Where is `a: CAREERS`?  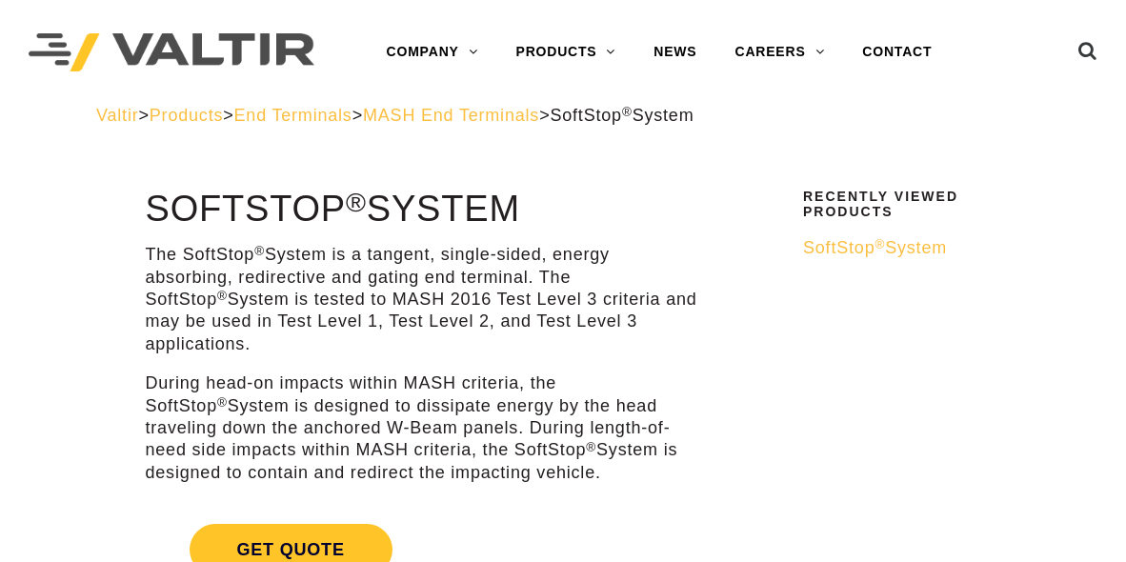 a: CAREERS is located at coordinates (779, 52).